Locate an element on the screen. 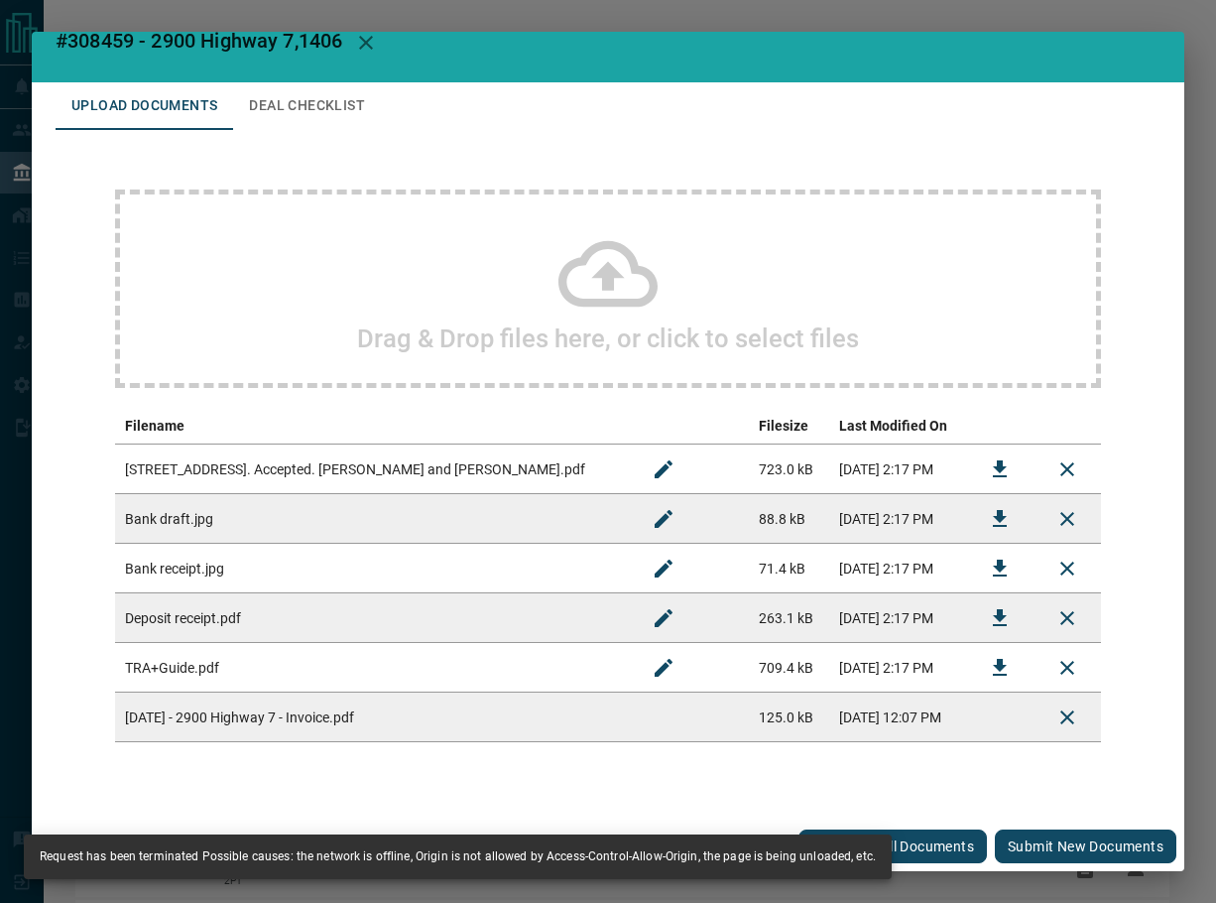 This screenshot has width=1216, height=903. div: Drag & Drop files here, or click to select files is located at coordinates (608, 289).